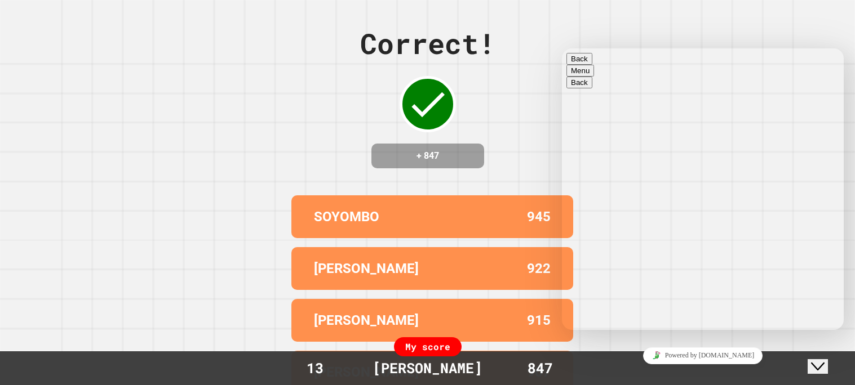 The height and width of the screenshot is (385, 855). I want to click on button: Menu, so click(18, 22).